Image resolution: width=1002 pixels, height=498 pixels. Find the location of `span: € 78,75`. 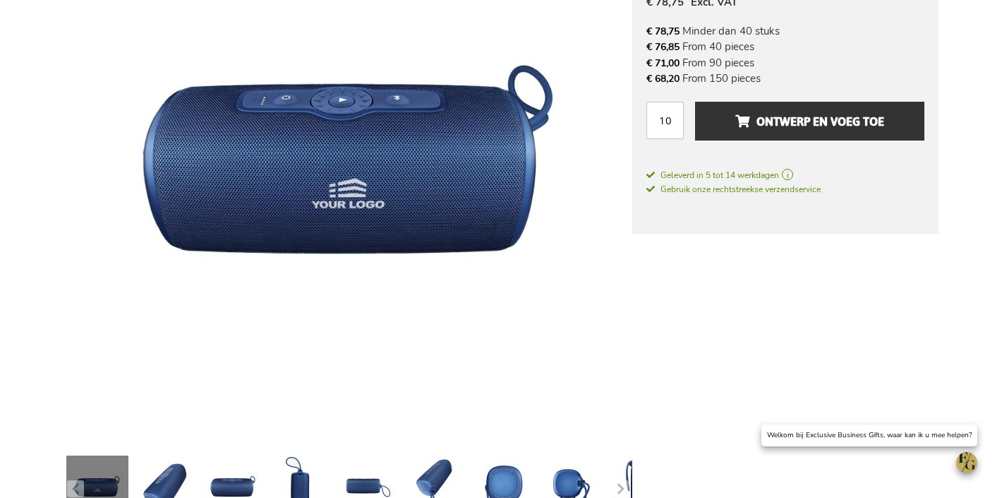

span: € 78,75 is located at coordinates (663, 31).